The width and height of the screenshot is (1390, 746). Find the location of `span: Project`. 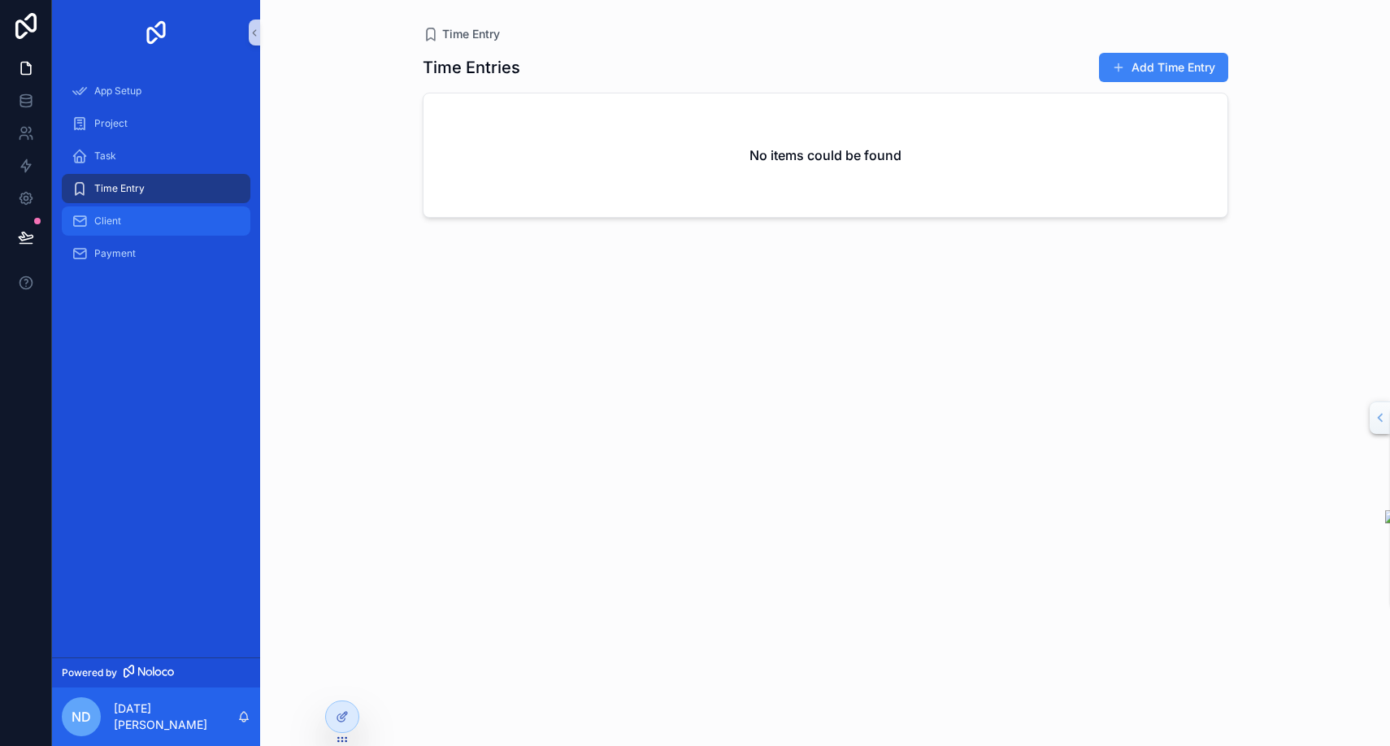

span: Project is located at coordinates (111, 124).